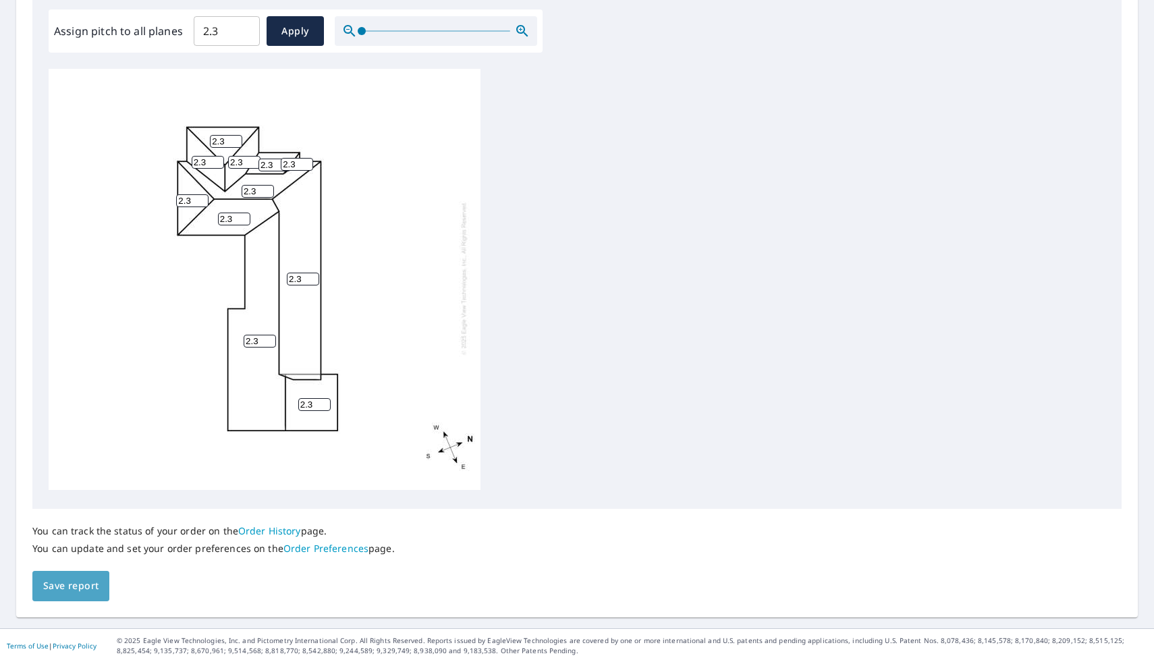  I want to click on span: Apply, so click(295, 31).